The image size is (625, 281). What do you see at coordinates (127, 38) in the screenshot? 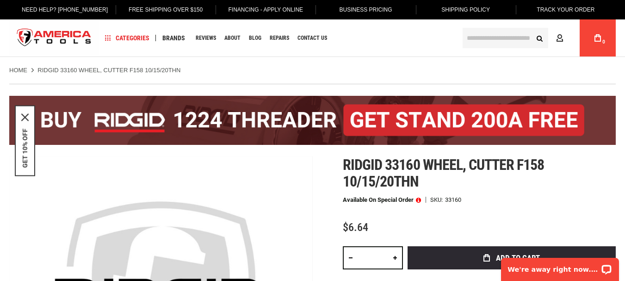
I see `span: Categories` at bounding box center [127, 38].